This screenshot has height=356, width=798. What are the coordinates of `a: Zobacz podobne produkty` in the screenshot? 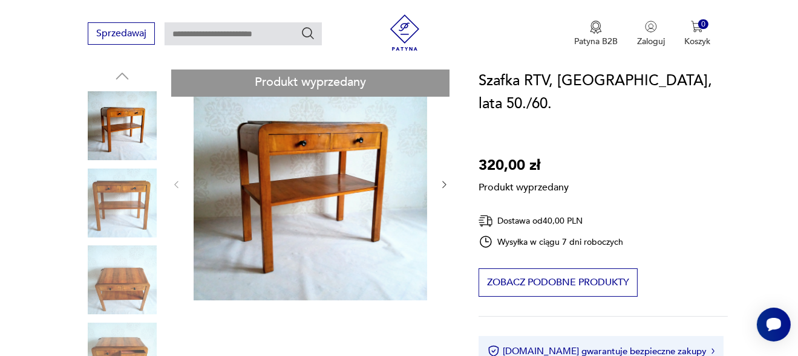 It's located at (558, 283).